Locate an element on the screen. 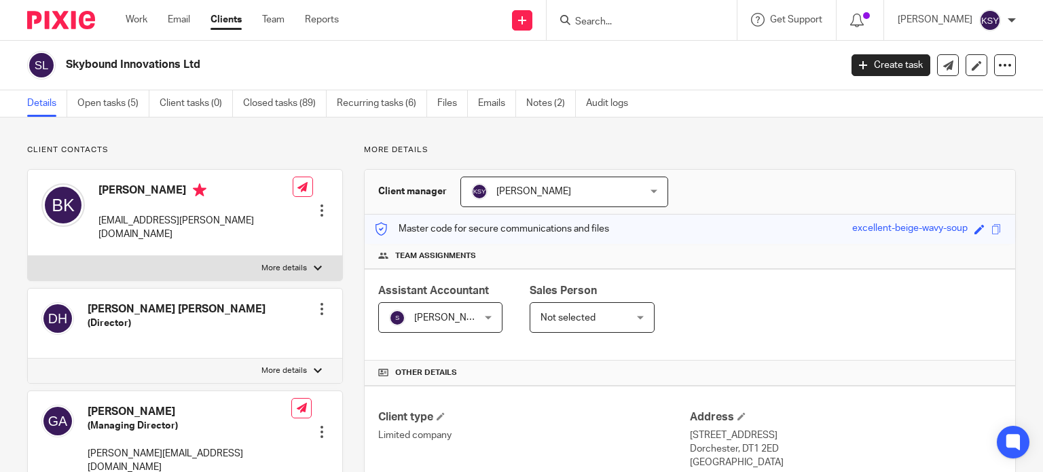 The height and width of the screenshot is (472, 1043). h4: Address is located at coordinates (845, 417).